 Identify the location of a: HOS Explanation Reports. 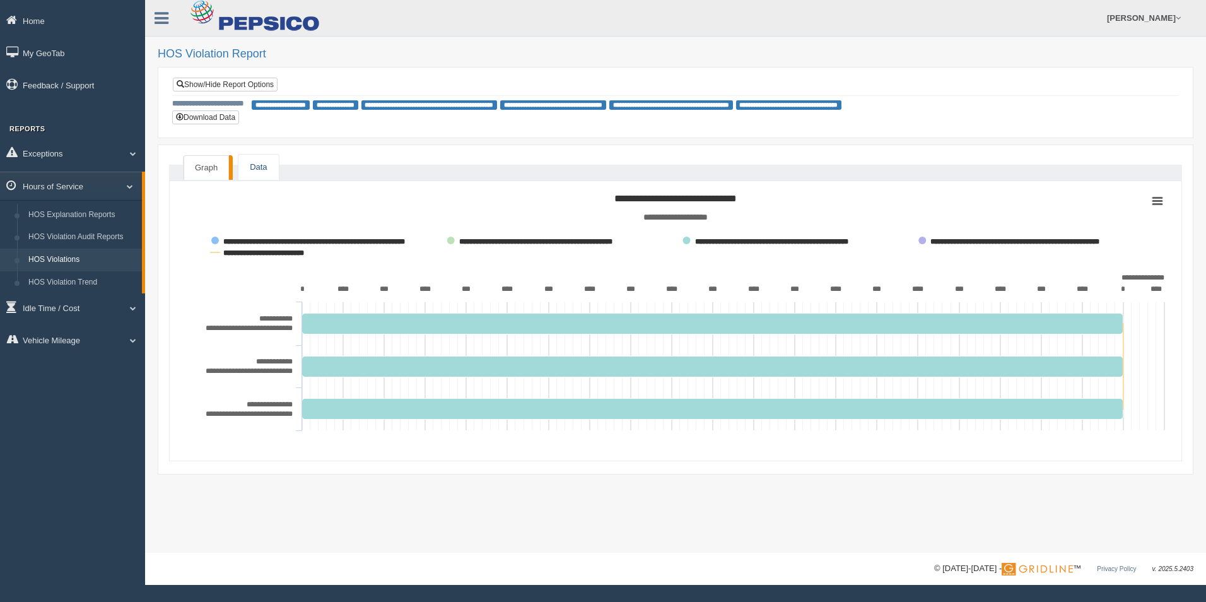
(82, 215).